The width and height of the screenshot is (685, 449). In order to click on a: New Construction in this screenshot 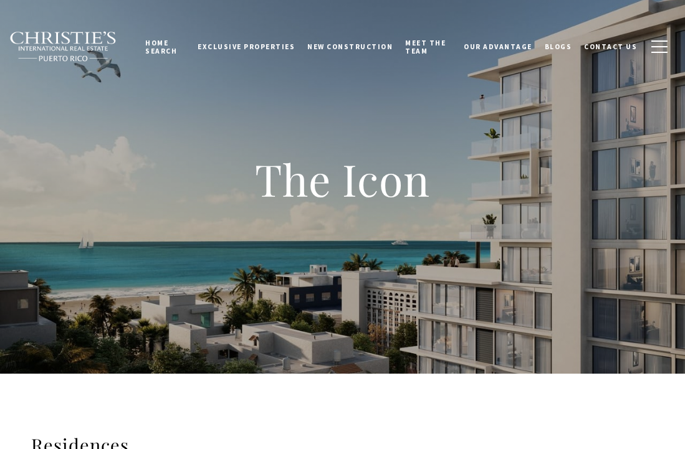, I will do `click(350, 46)`.